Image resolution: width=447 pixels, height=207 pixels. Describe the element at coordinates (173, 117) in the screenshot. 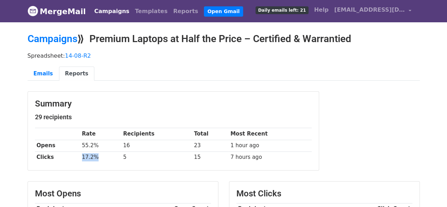

I see `h5: 29 recipients` at that location.